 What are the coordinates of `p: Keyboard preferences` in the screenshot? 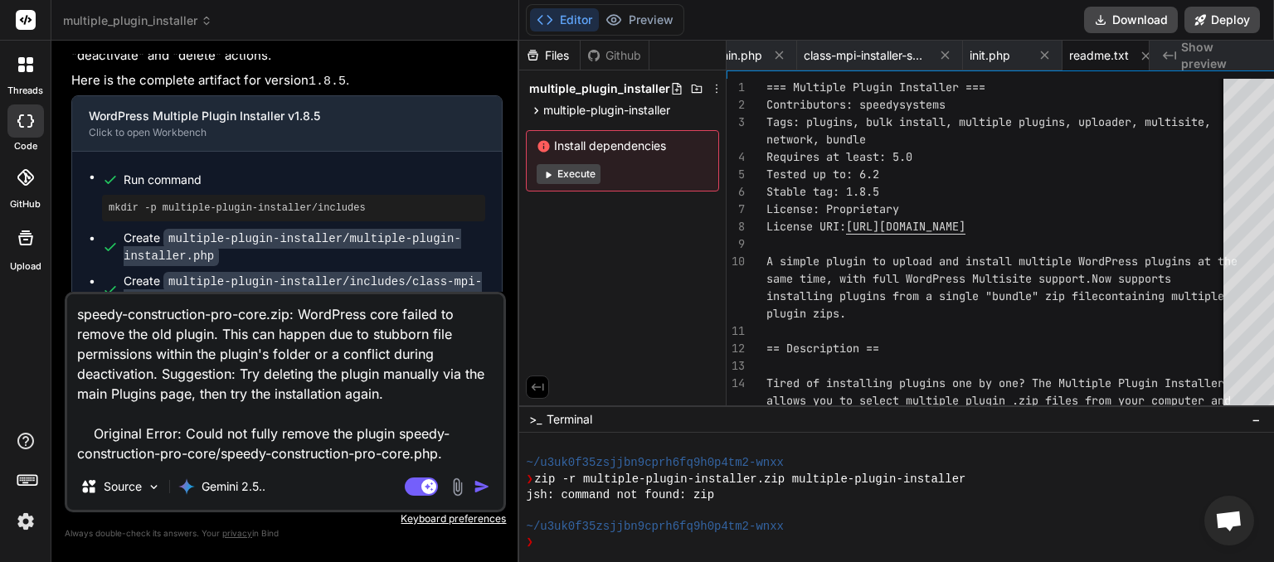 It's located at (285, 519).